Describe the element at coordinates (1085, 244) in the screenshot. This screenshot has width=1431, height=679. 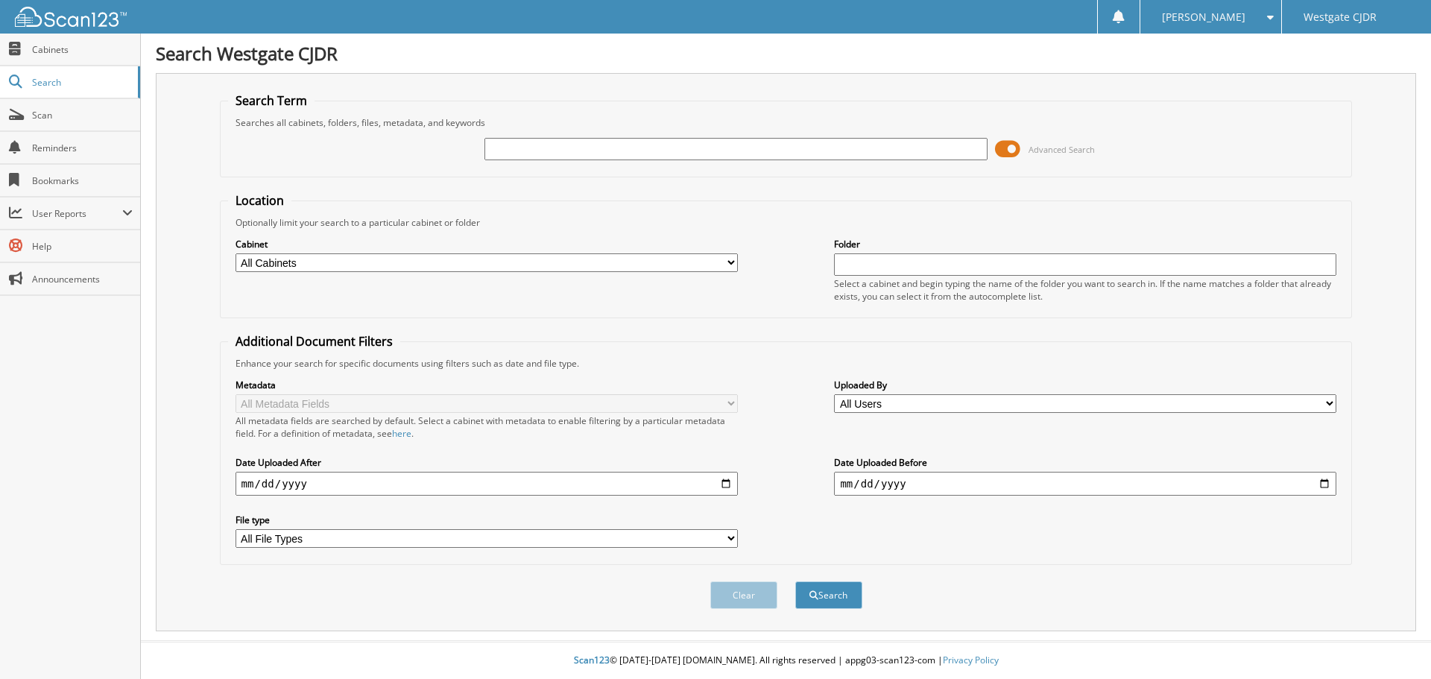
I see `label: Folder` at that location.